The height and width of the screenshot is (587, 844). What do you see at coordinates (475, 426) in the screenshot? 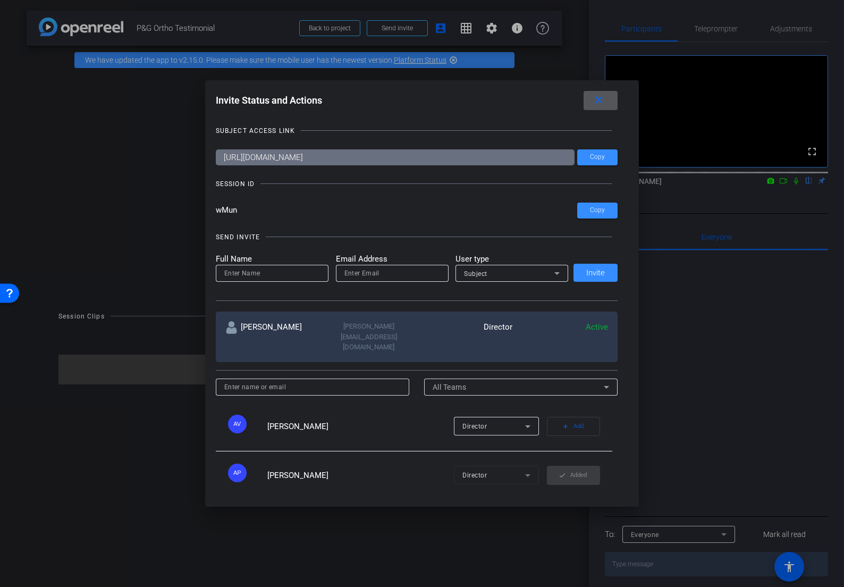
I see `span: Director` at bounding box center [475, 426].